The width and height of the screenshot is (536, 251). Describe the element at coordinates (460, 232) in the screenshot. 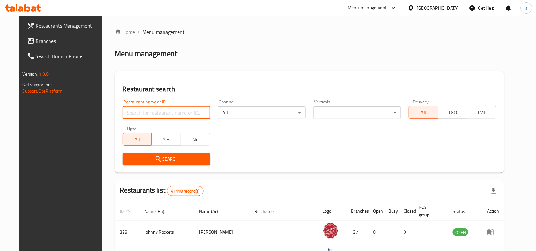

I see `div: OPEN` at that location.